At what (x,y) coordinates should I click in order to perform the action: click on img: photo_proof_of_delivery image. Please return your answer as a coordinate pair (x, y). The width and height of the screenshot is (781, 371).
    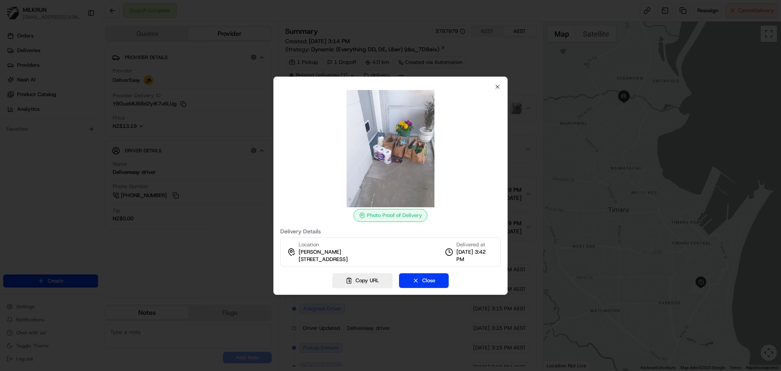
    Looking at the image, I should click on (390, 148).